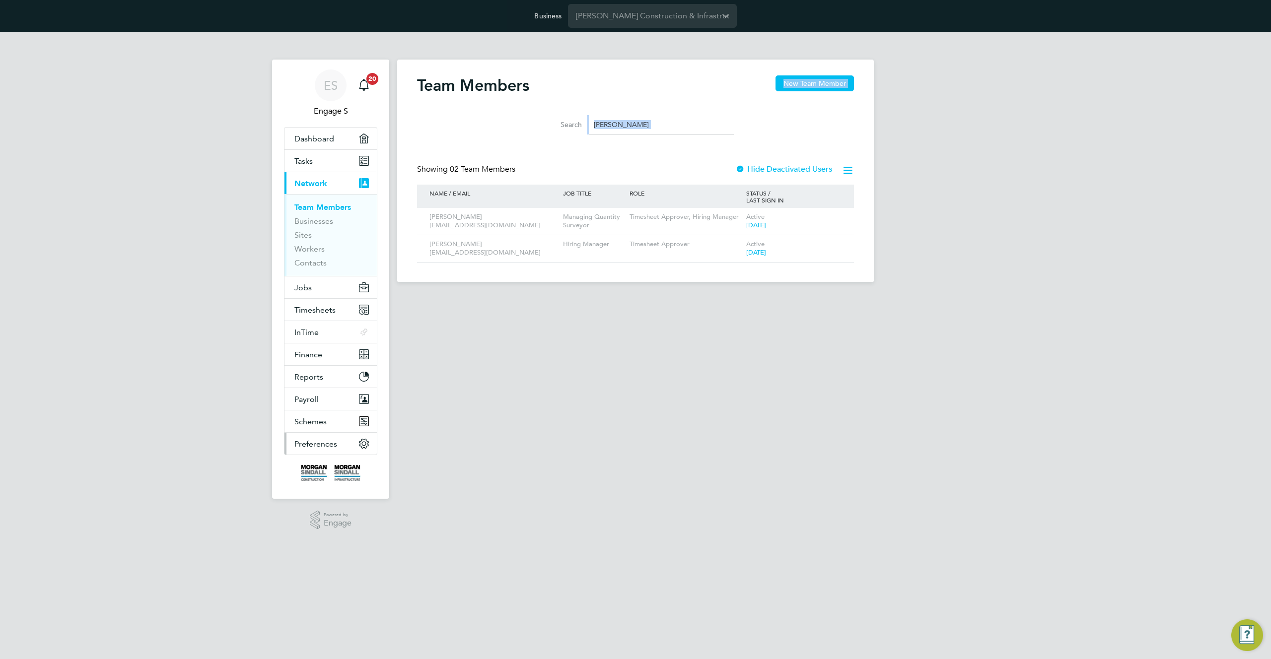 This screenshot has height=659, width=1271. Describe the element at coordinates (316, 444) in the screenshot. I see `span: Preferences` at that location.